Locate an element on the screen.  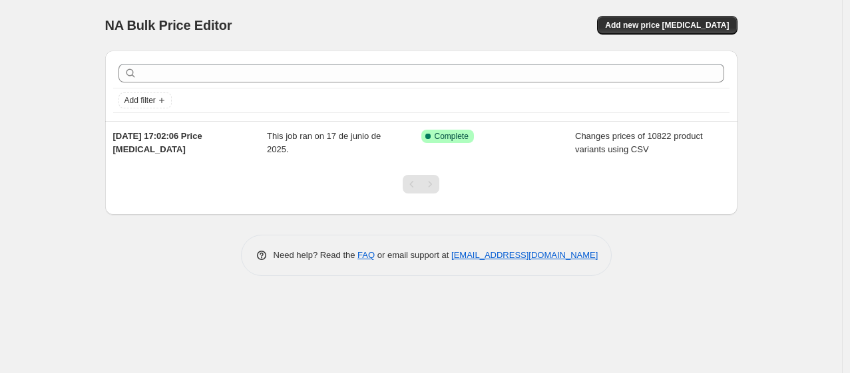
span: NA Bulk Price Editor is located at coordinates (168, 25).